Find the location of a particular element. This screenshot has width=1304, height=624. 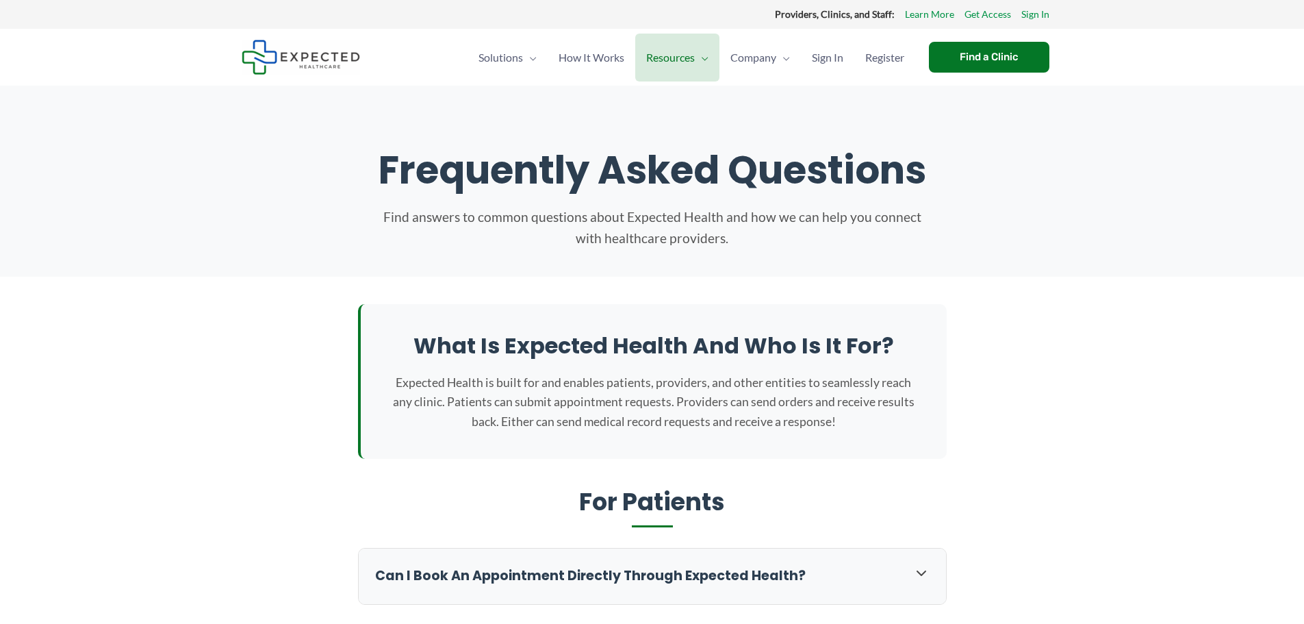

div: Can I book an appointment directly through Expected Health? is located at coordinates (652, 576).